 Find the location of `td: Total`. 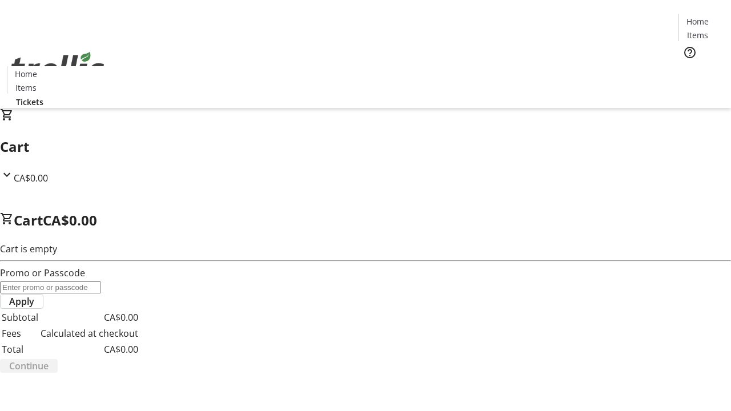

td: Total is located at coordinates (20, 350).